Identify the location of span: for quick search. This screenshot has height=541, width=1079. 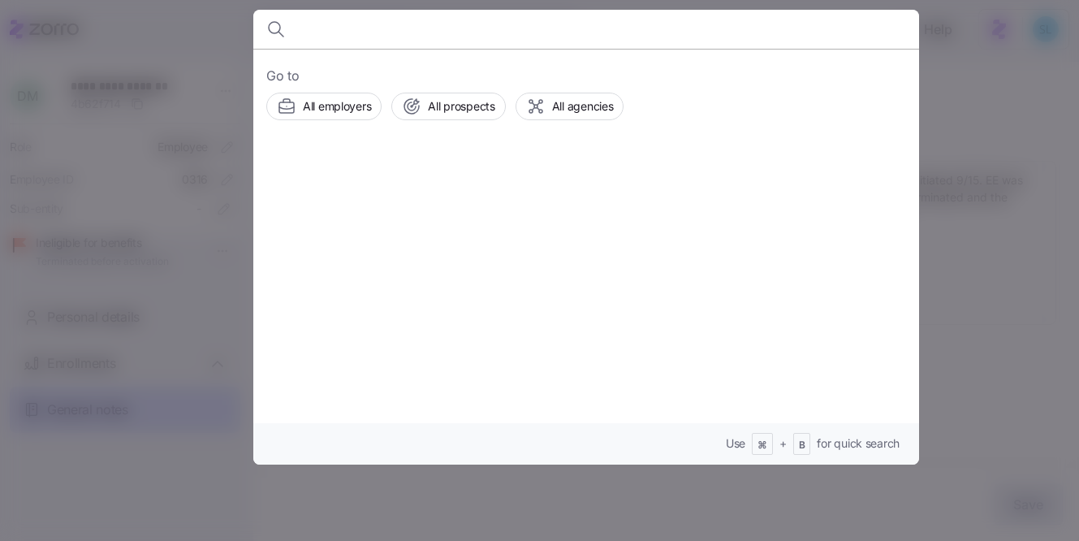
(858, 443).